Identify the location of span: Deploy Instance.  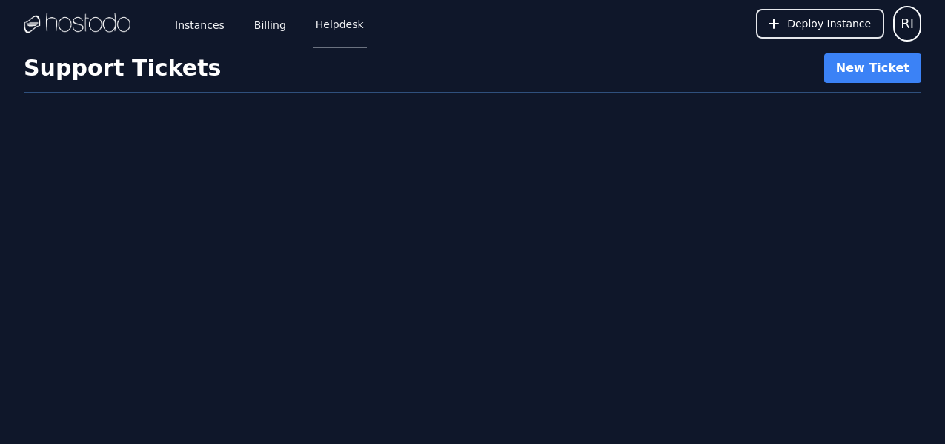
(829, 24).